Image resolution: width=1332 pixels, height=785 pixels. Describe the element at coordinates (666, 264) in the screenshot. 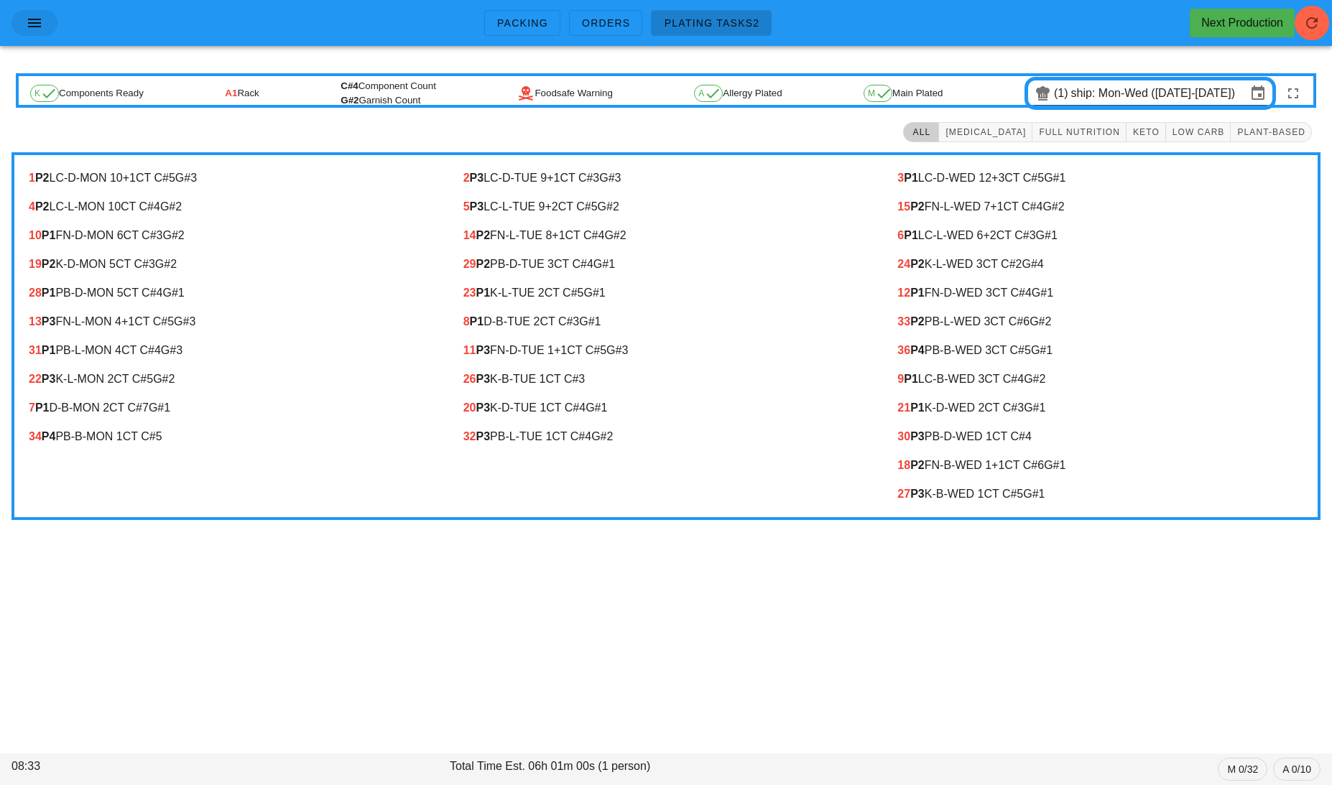

I see `div: PB-D-TUE 3 CT C#4` at that location.